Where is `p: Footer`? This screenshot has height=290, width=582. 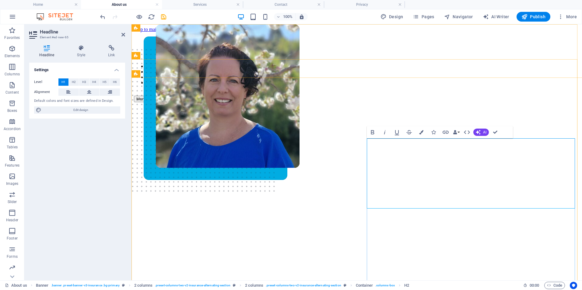
p: Footer is located at coordinates (12, 239).